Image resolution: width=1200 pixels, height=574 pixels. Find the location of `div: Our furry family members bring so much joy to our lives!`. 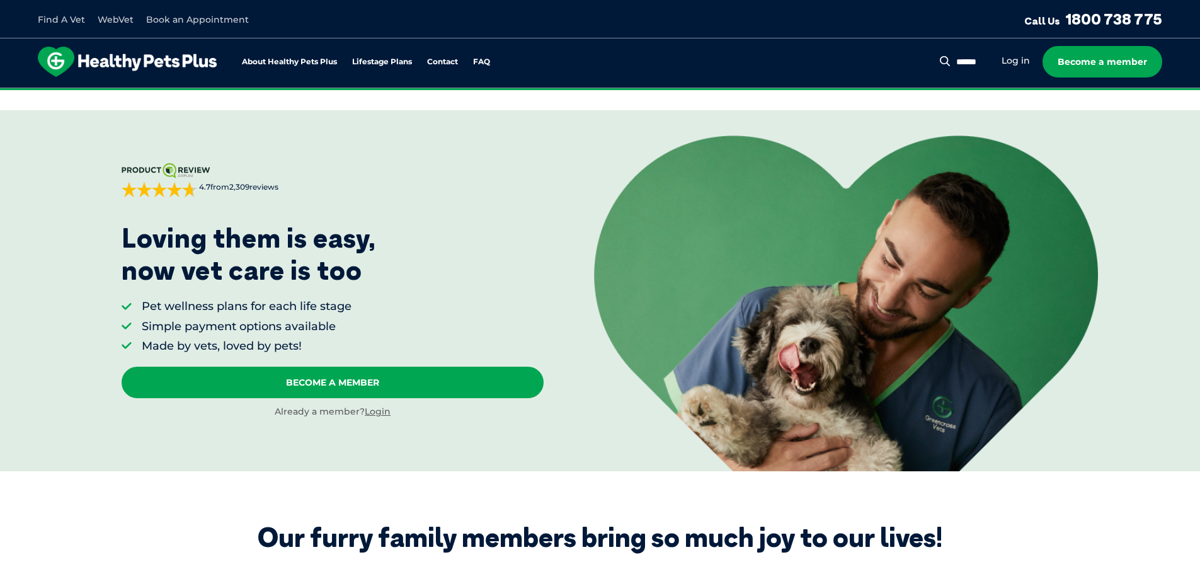

div: Our furry family members bring so much joy to our lives! is located at coordinates (600, 537).